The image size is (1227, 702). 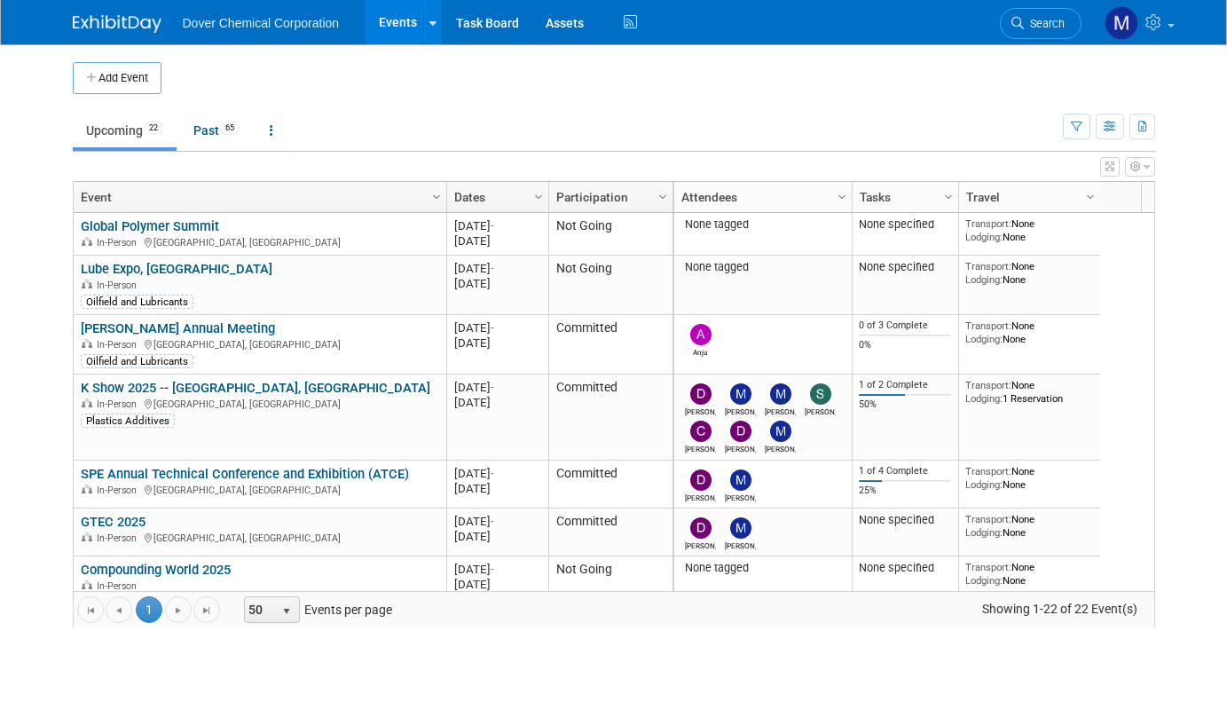 I want to click on div: 1 of 2 Complete, so click(x=905, y=385).